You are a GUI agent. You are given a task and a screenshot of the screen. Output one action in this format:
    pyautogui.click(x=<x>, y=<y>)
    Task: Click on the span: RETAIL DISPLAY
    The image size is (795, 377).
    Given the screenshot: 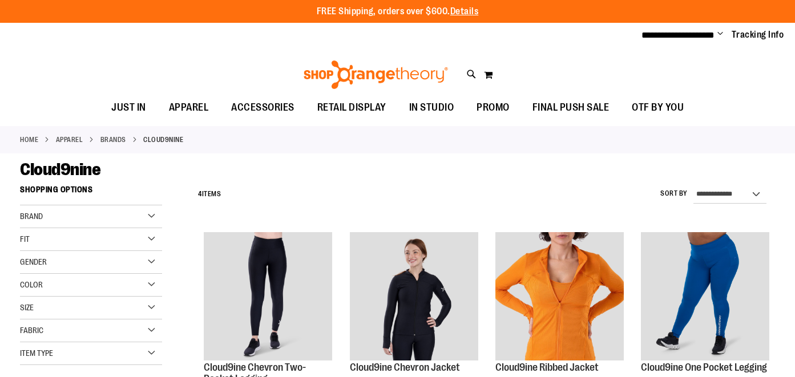 What is the action you would take?
    pyautogui.click(x=351, y=107)
    